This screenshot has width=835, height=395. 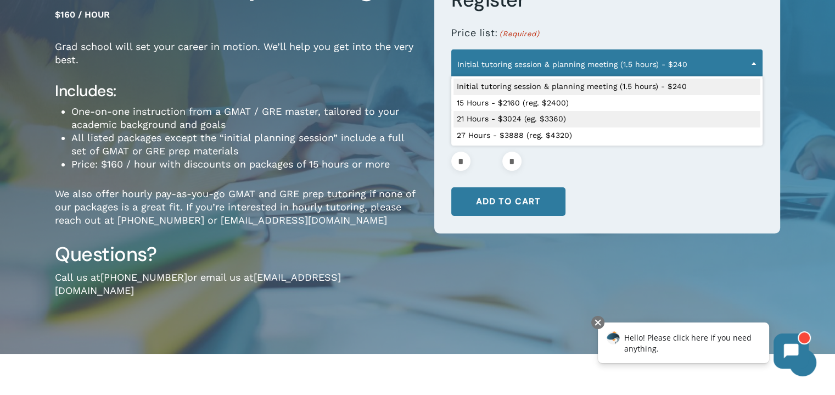 I want to click on p: Grad school will set your career in motion. We’ll help you get into the very best., so click(x=236, y=60).